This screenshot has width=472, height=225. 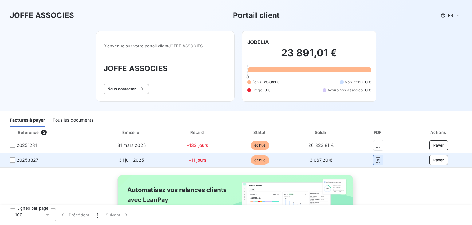 What do you see at coordinates (132, 132) in the screenshot?
I see `div: Émise le` at bounding box center [132, 132].